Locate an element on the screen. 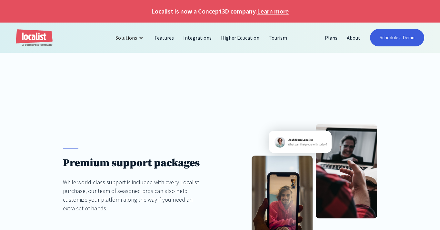 This screenshot has height=230, width=440. a: Integrations is located at coordinates (197, 38).